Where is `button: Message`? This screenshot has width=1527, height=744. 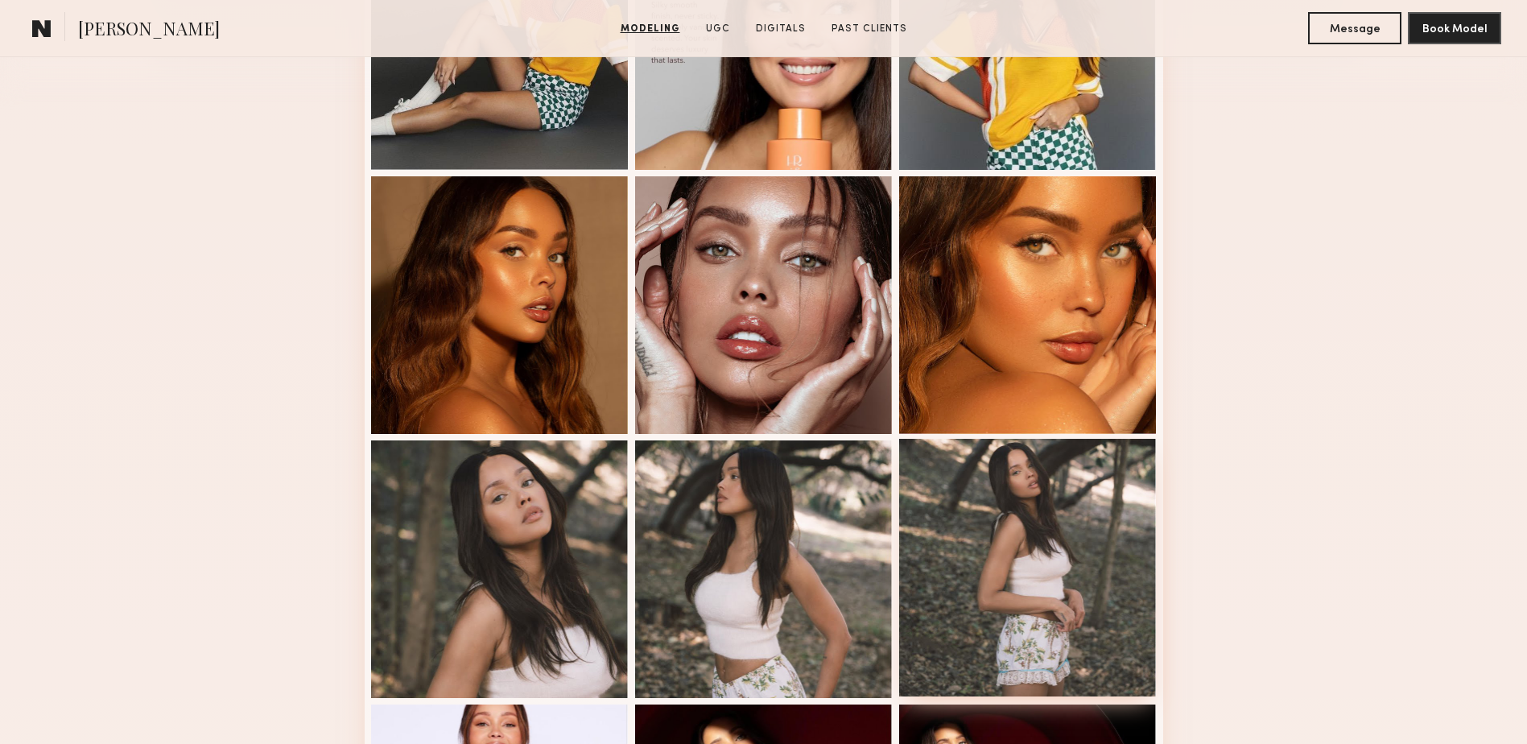
button: Message is located at coordinates (1355, 28).